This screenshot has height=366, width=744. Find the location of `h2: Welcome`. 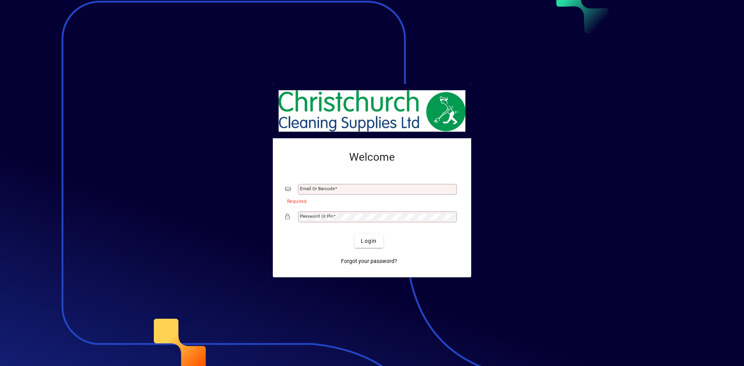

h2: Welcome is located at coordinates (372, 157).